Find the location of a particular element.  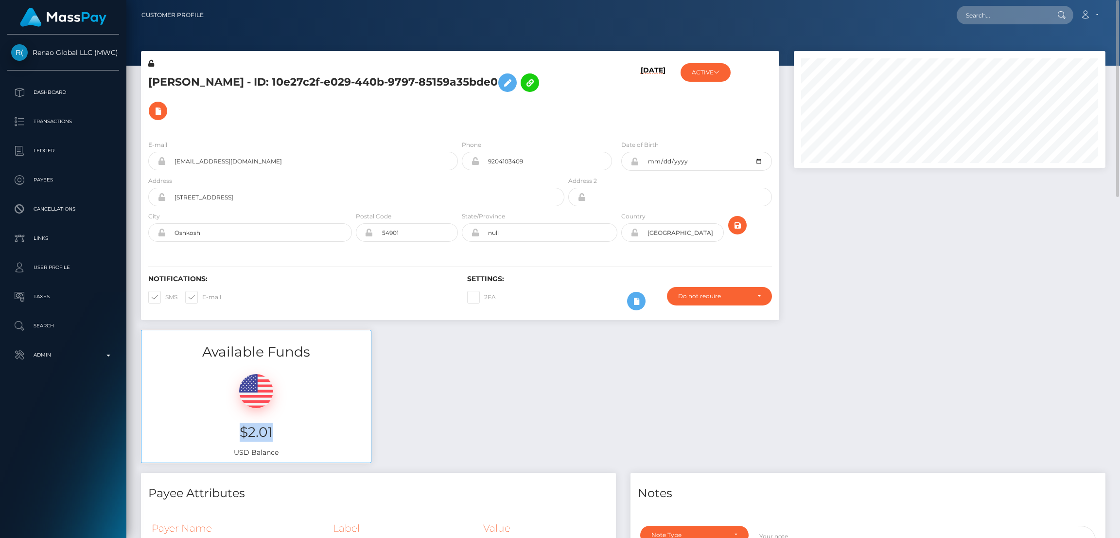

a: Taxes is located at coordinates (63, 297).